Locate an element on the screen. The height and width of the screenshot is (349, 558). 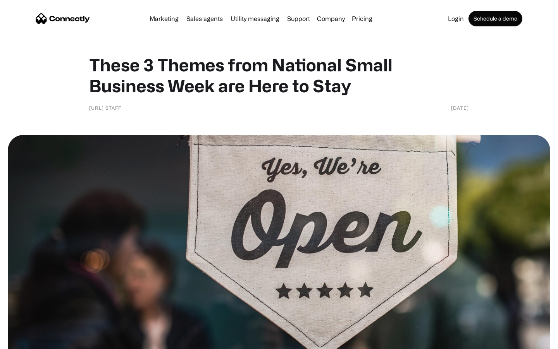
div: Company is located at coordinates (331, 19).